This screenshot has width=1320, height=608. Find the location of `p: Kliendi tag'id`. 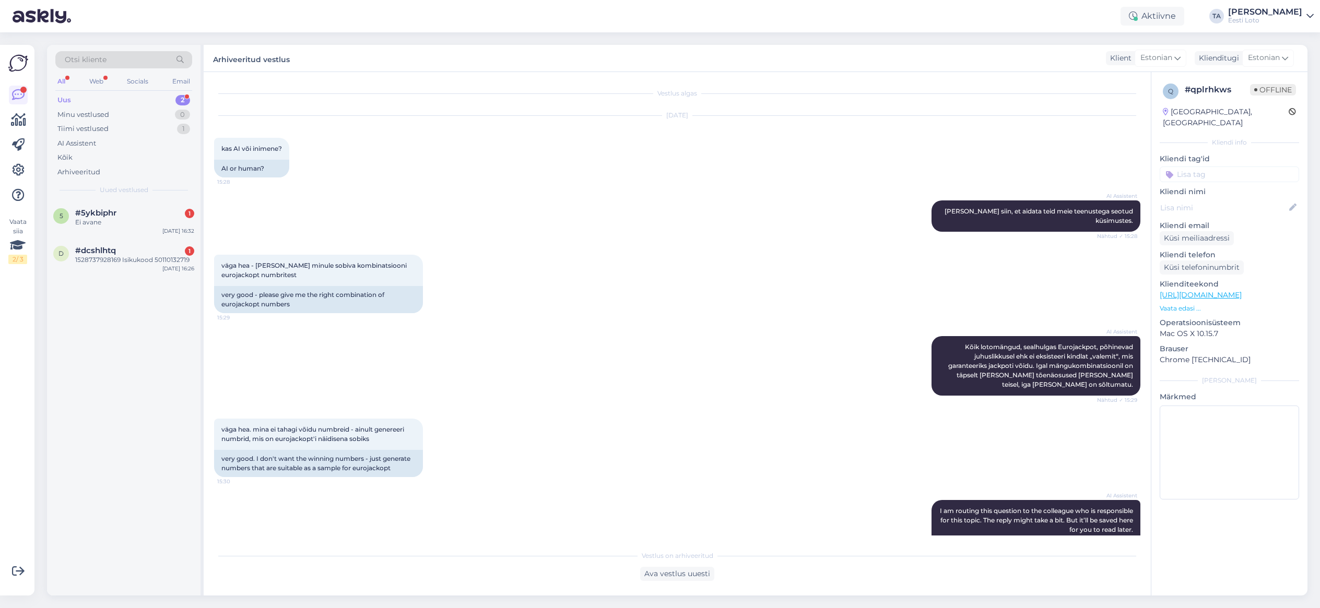

p: Kliendi tag'id is located at coordinates (1229, 159).